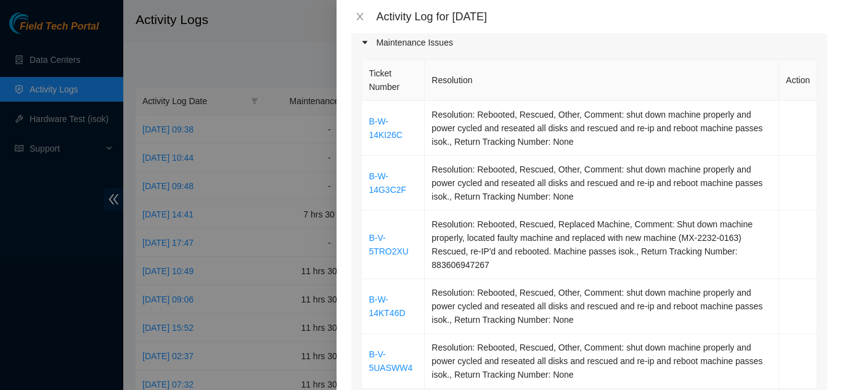  Describe the element at coordinates (602, 245) in the screenshot. I see `td: Resolution: Rebooted, Rescued, Replaced Machine, Comment: Shut down machine properly, located fau...` at that location.